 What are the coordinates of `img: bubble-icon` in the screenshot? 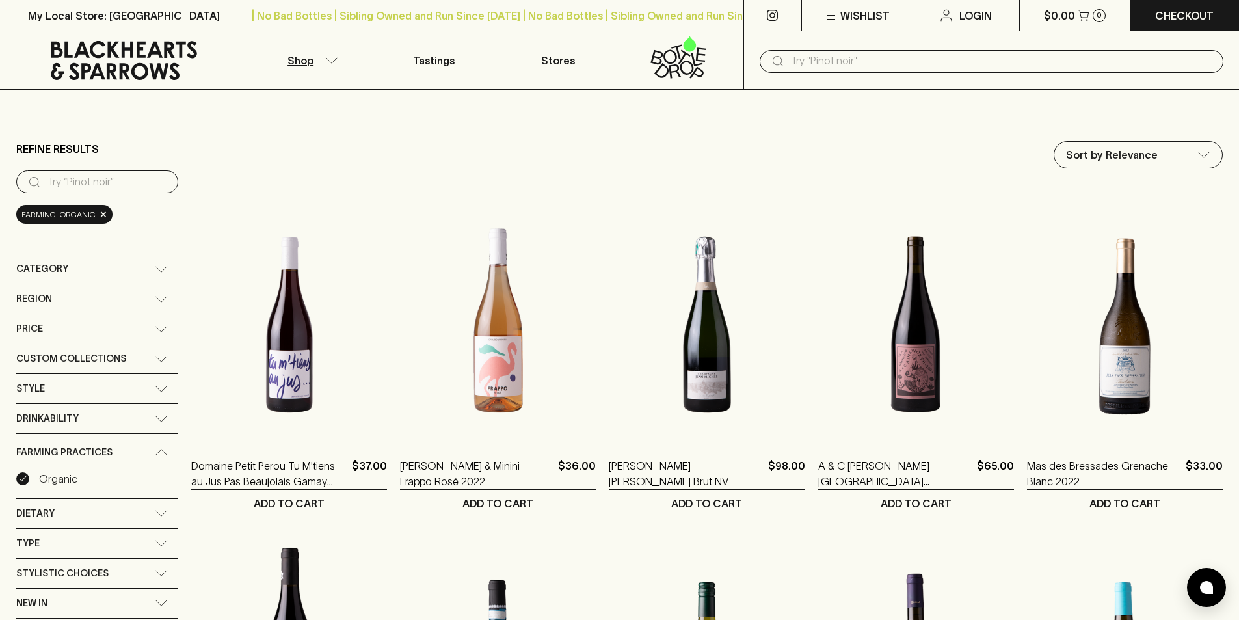 It's located at (1207, 587).